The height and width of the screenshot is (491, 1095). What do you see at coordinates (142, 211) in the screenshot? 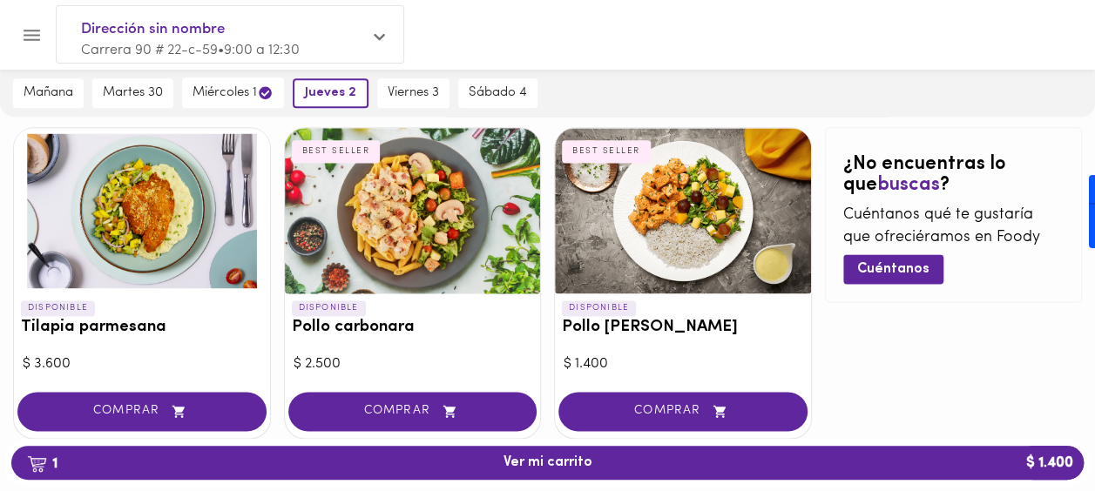
I see `div: Tilapia parmesana` at bounding box center [142, 211].